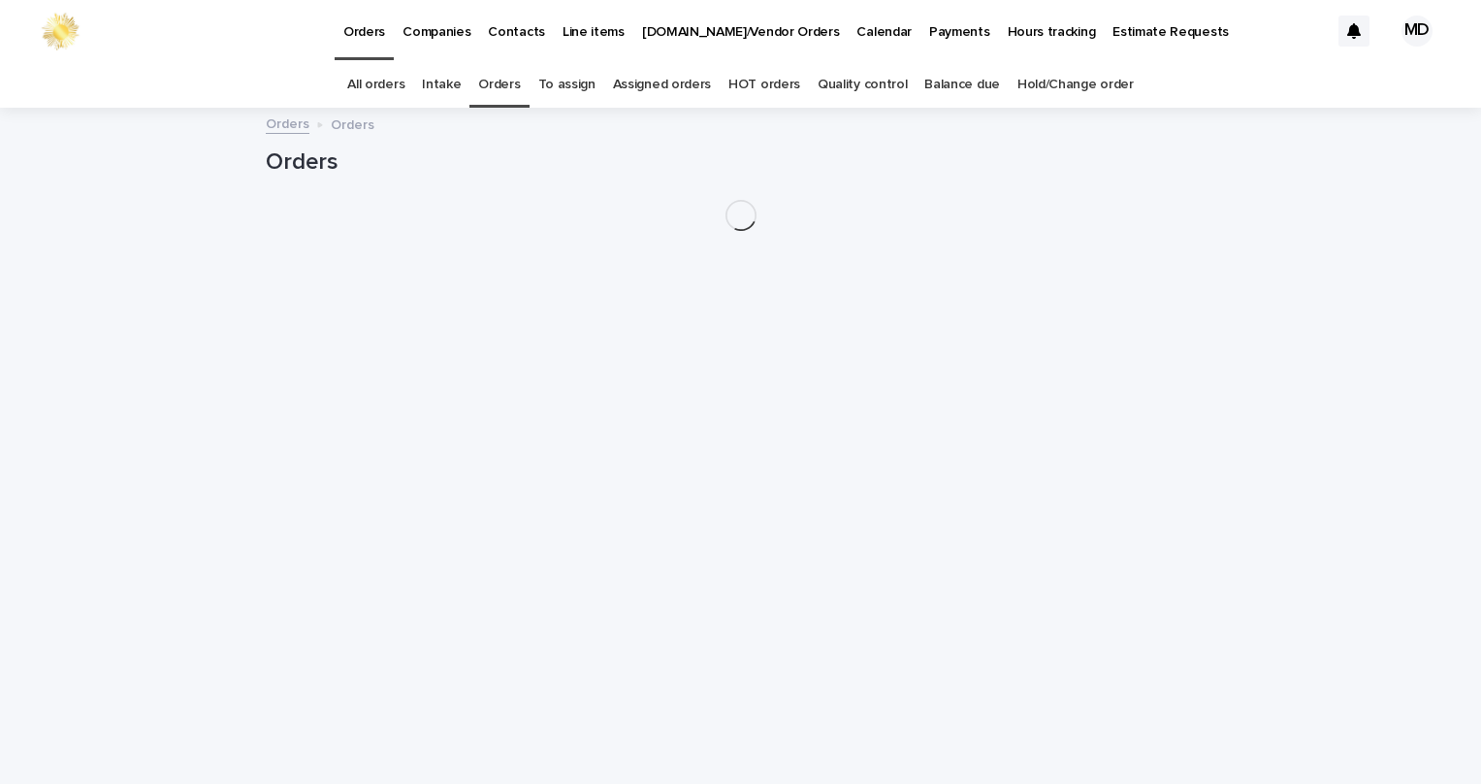 This screenshot has width=1481, height=784. What do you see at coordinates (566, 84) in the screenshot?
I see `a: To assign` at bounding box center [566, 84].